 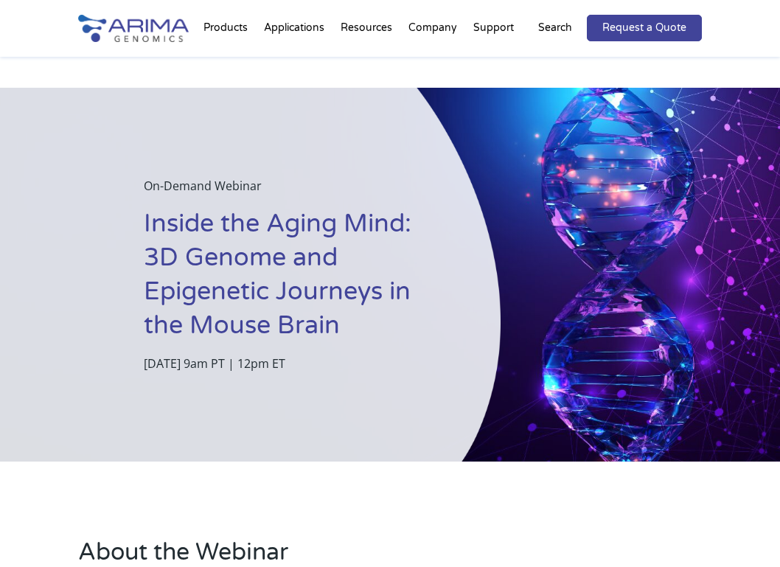 What do you see at coordinates (555, 28) in the screenshot?
I see `p: Search` at bounding box center [555, 28].